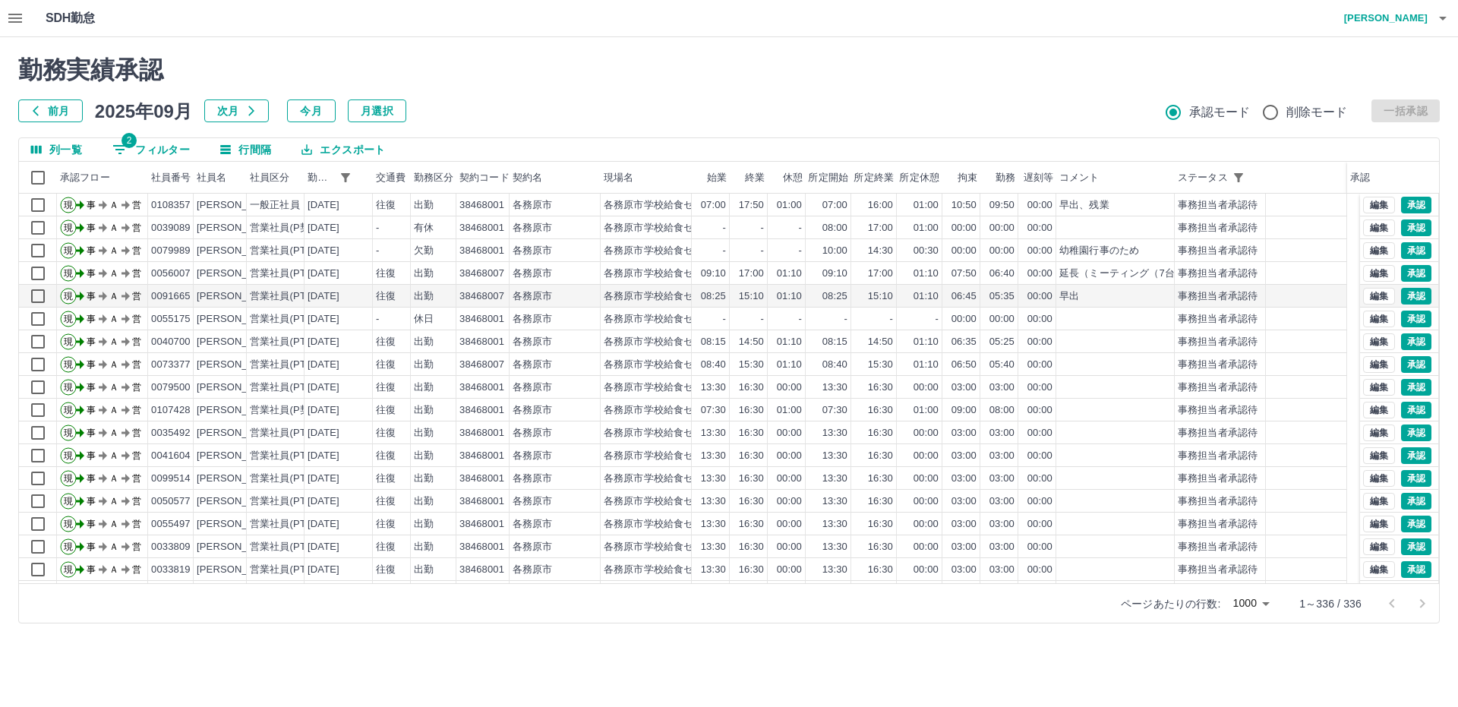 This screenshot has height=707, width=1458. Describe the element at coordinates (346, 178) in the screenshot. I see `button: フィルター表示` at that location.